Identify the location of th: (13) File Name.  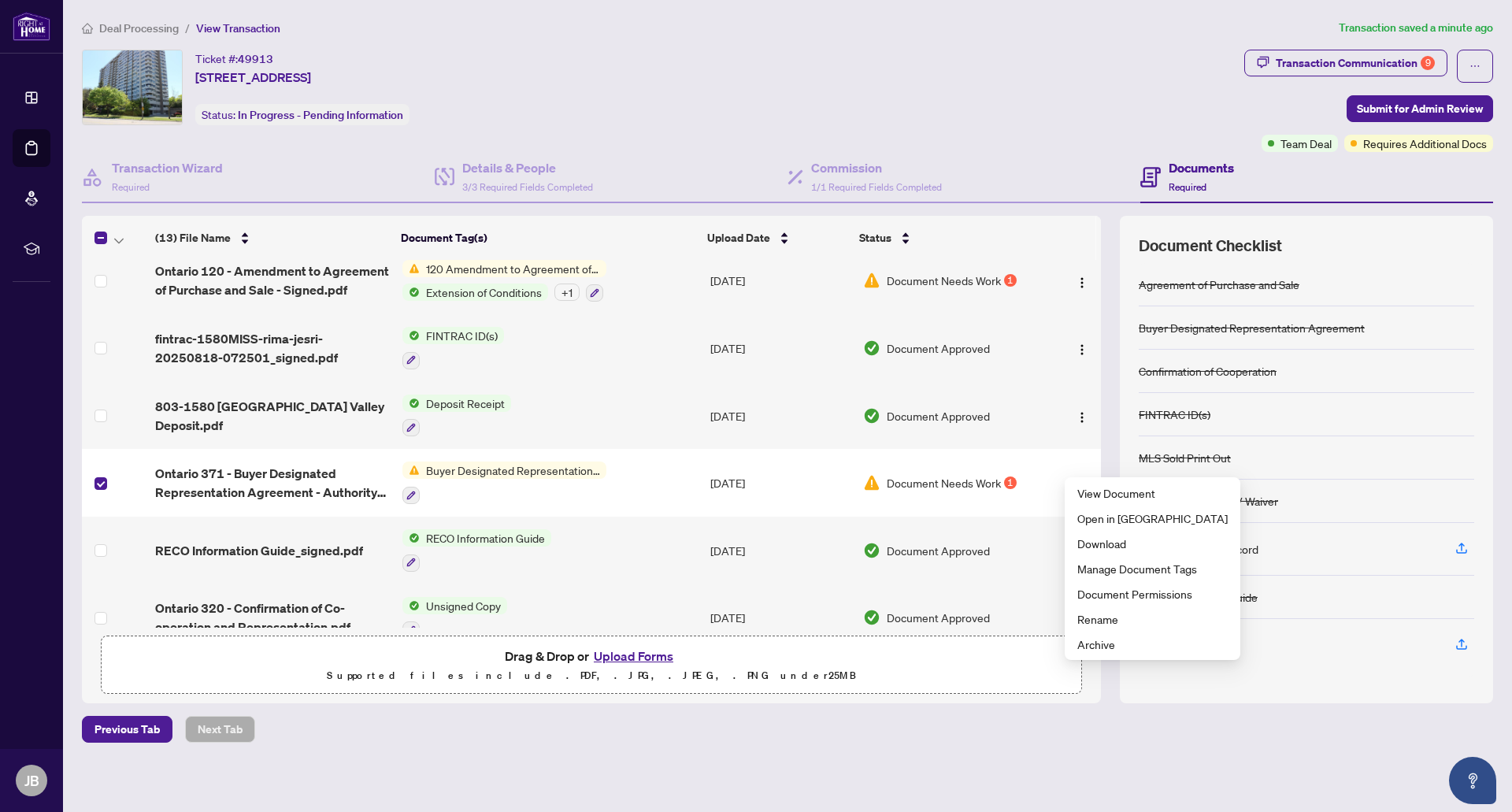
(272, 238).